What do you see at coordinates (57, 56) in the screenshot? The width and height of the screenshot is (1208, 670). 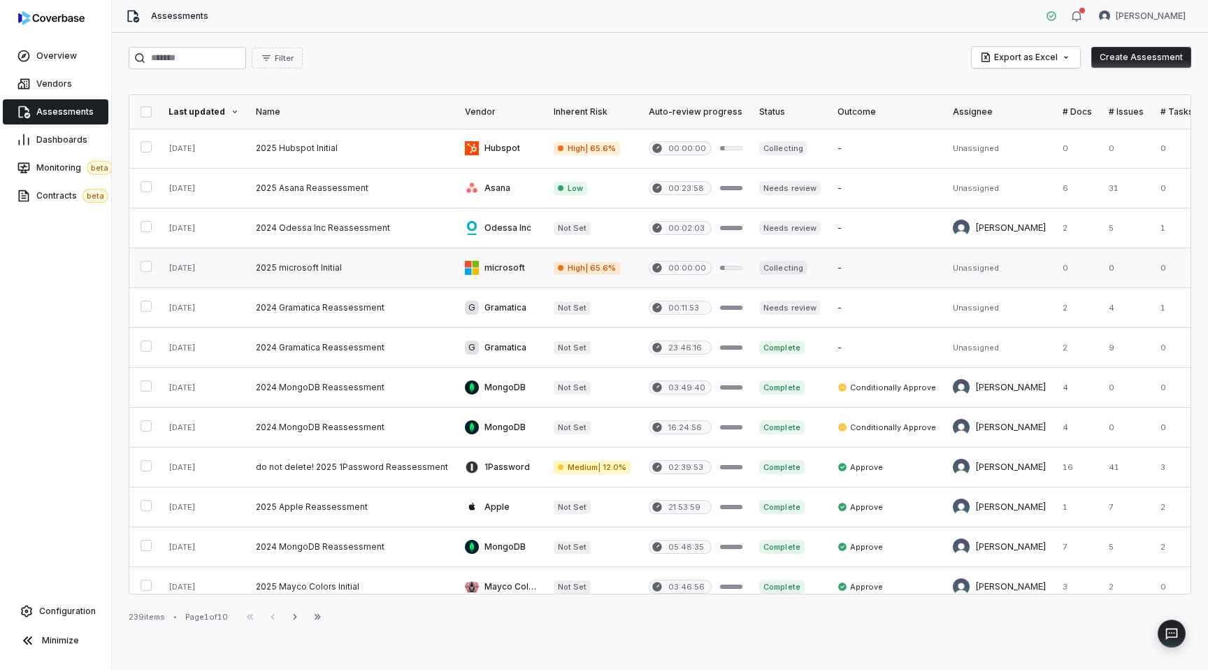 I see `span: Overview` at bounding box center [57, 56].